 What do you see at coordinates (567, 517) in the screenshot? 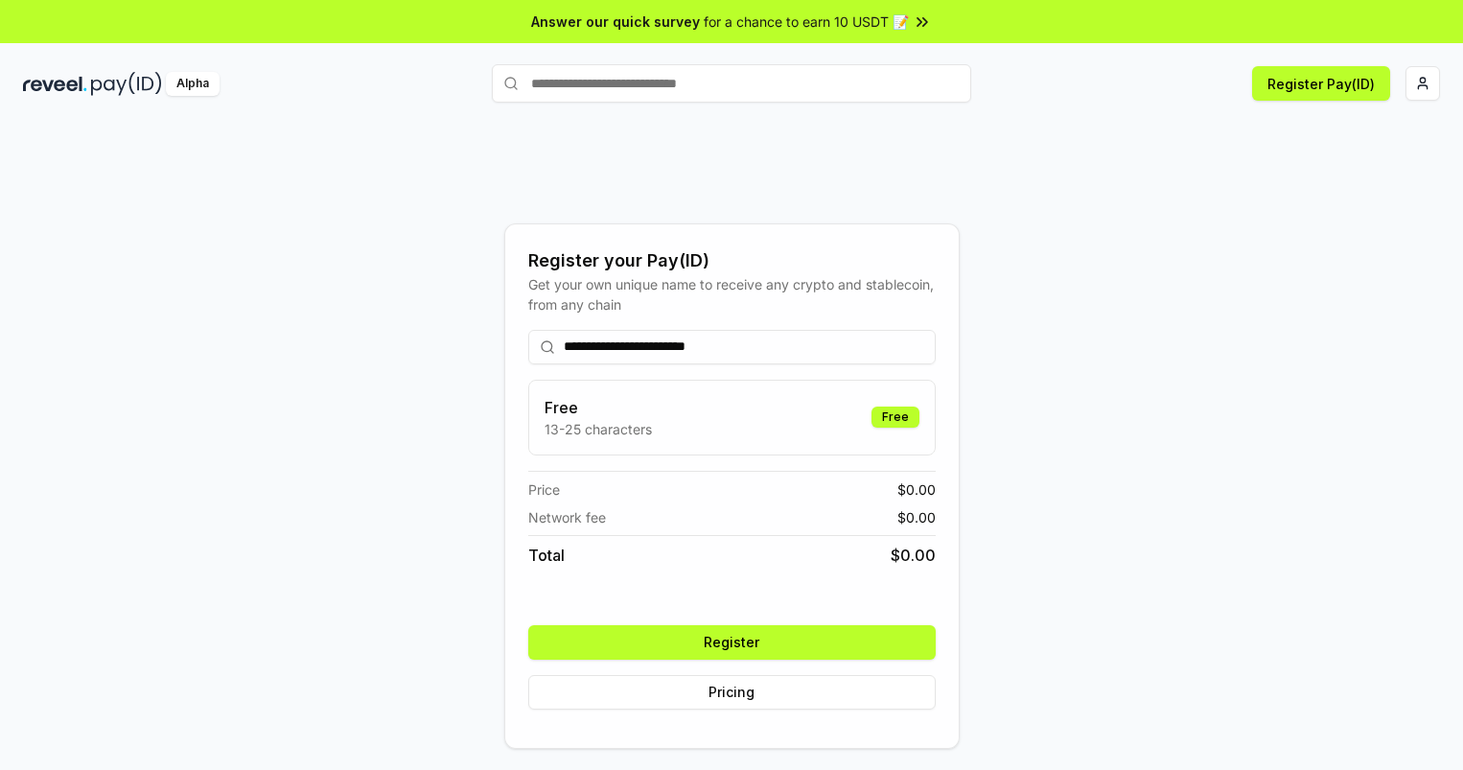
I see `span: Network fee` at bounding box center [567, 517].